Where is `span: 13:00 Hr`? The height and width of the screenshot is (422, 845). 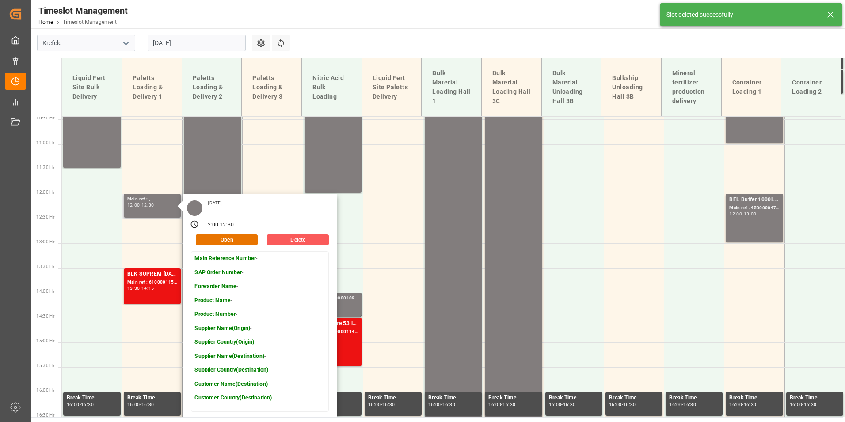 span: 13:00 Hr is located at coordinates (45, 241).